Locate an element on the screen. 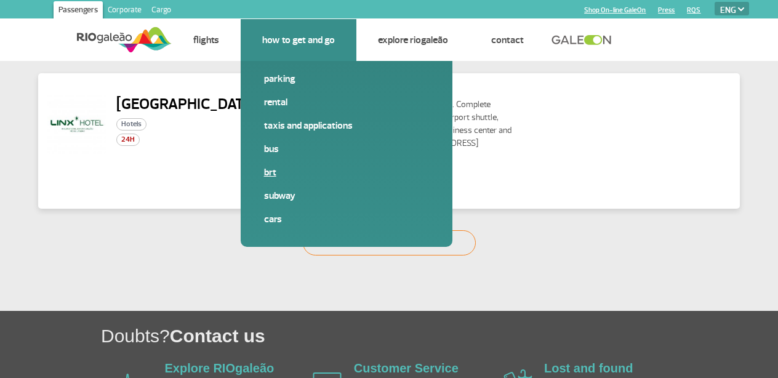 Image resolution: width=778 pixels, height=378 pixels. a: Contact is located at coordinates (507, 40).